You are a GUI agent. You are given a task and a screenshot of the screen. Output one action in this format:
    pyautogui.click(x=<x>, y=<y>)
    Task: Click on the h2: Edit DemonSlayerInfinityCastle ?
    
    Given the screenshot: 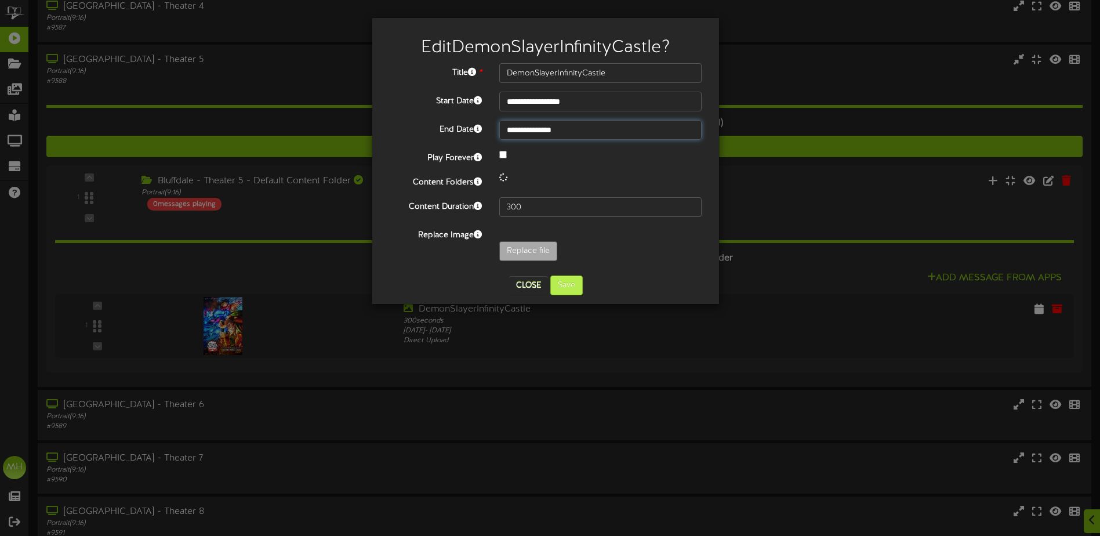 What is the action you would take?
    pyautogui.click(x=545, y=48)
    